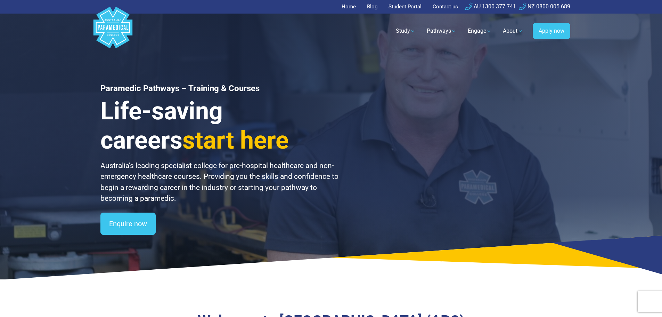 The height and width of the screenshot is (317, 662). What do you see at coordinates (491, 6) in the screenshot?
I see `a: AU 1300 377 741` at bounding box center [491, 6].